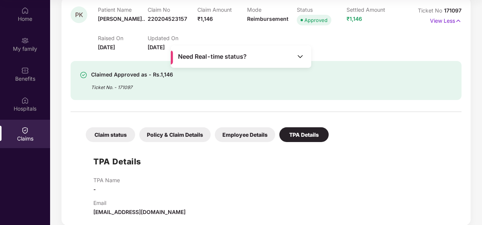  I want to click on div: Ticket No. - 171097, so click(132, 85).